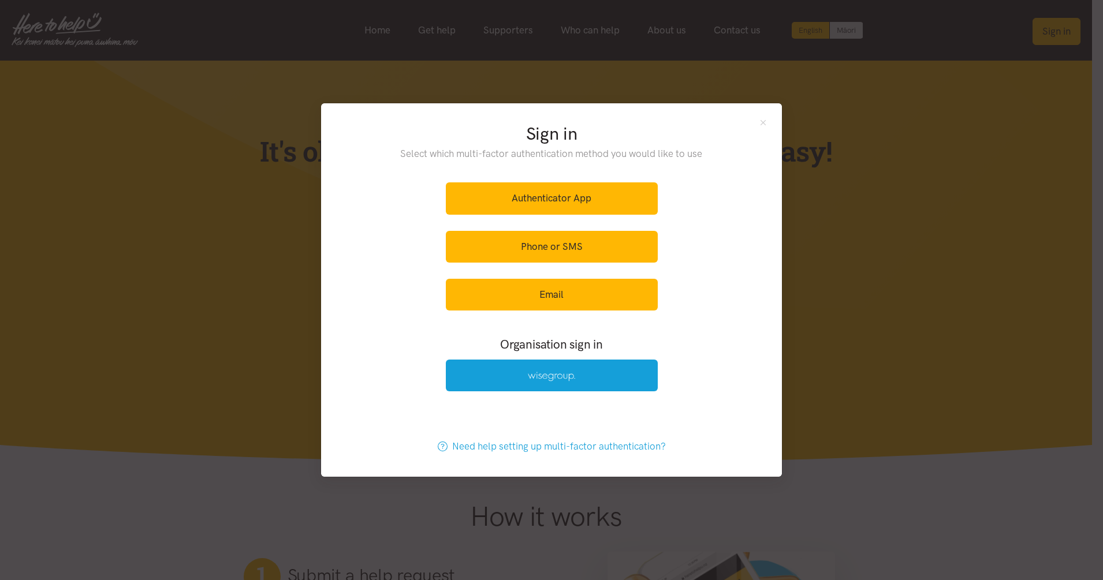 This screenshot has width=1103, height=580. What do you see at coordinates (763, 122) in the screenshot?
I see `button: Close` at bounding box center [763, 122].